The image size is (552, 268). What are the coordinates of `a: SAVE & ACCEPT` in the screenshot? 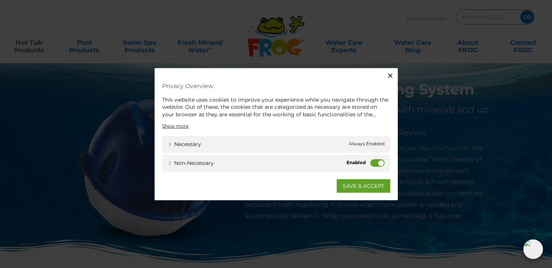 It's located at (364, 186).